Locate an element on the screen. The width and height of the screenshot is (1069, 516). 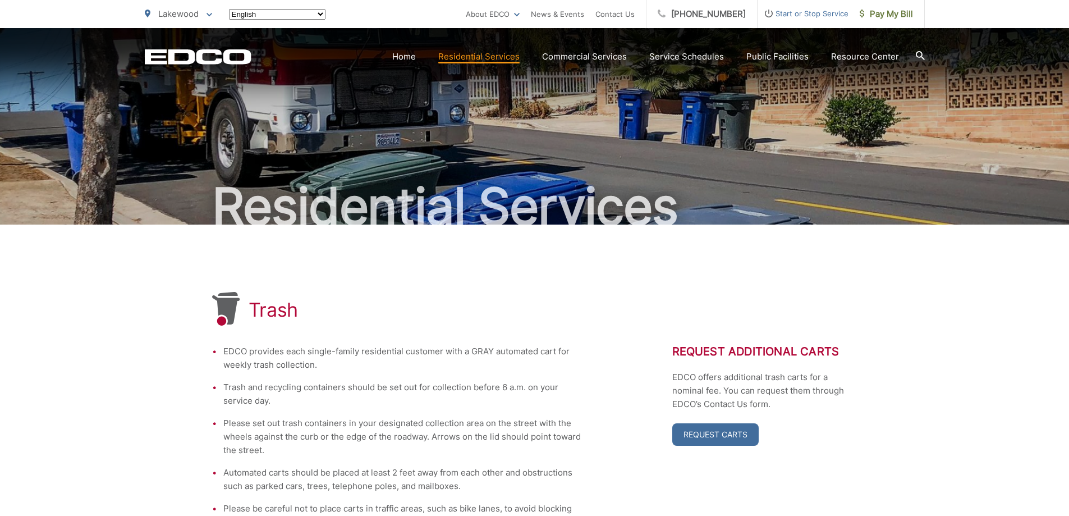
a: Service Schedules is located at coordinates (687, 57).